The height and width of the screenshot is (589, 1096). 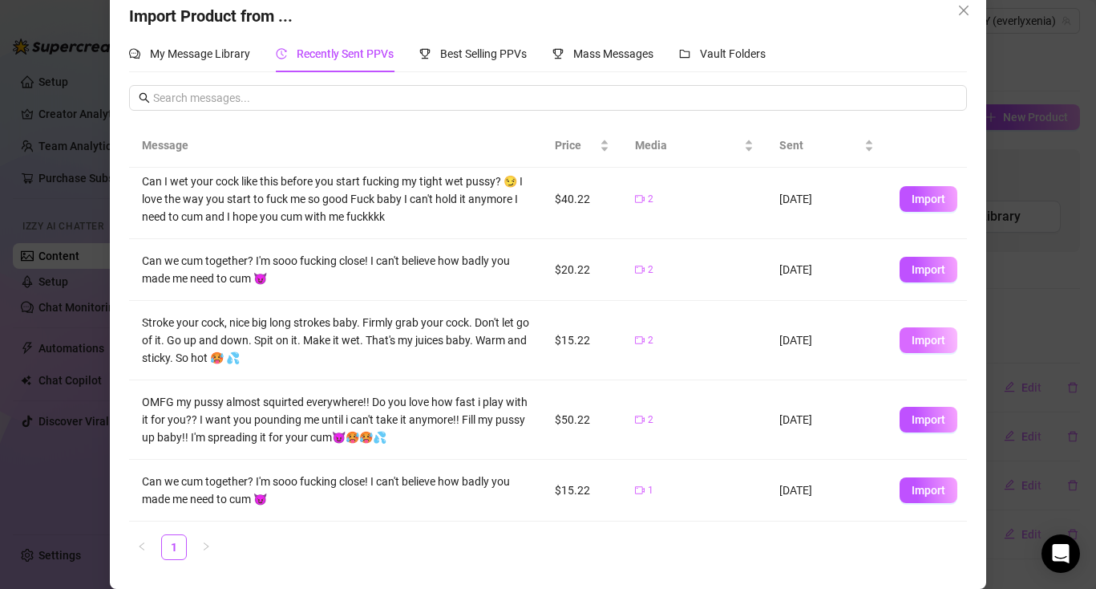 I want to click on li: Previous Page, so click(x=142, y=547).